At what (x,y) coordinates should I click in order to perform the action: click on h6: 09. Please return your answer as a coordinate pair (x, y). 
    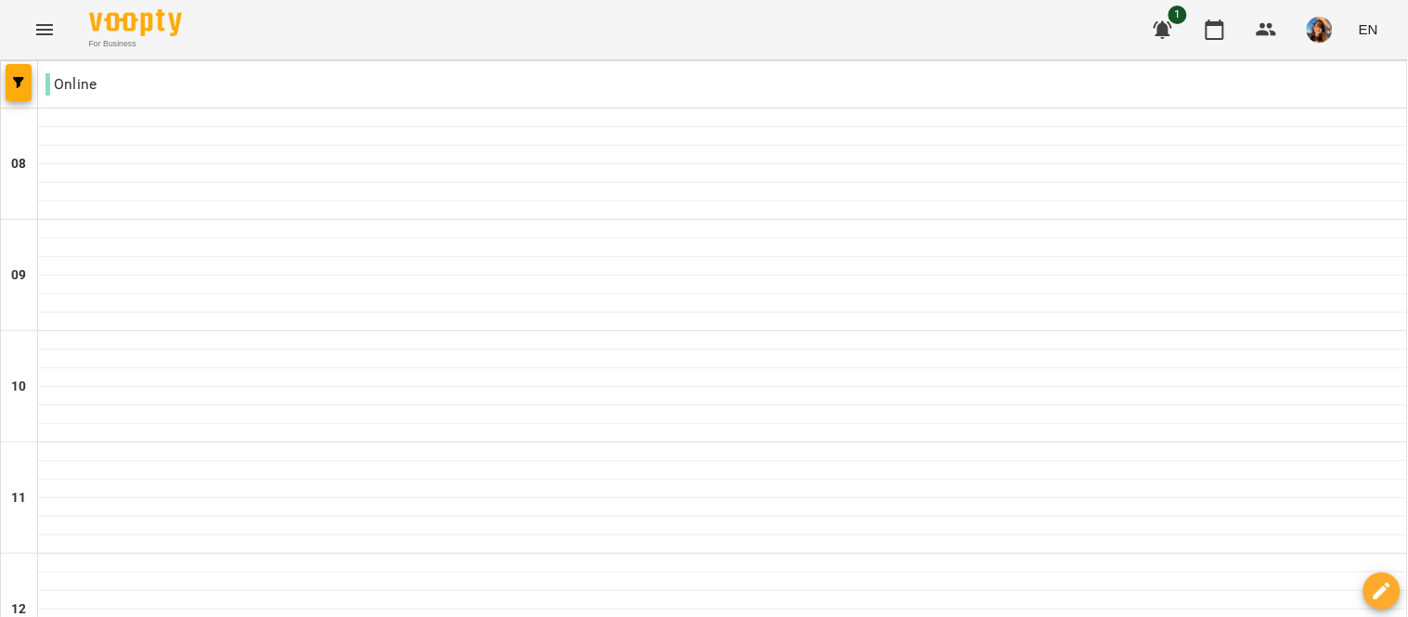
    Looking at the image, I should click on (19, 276).